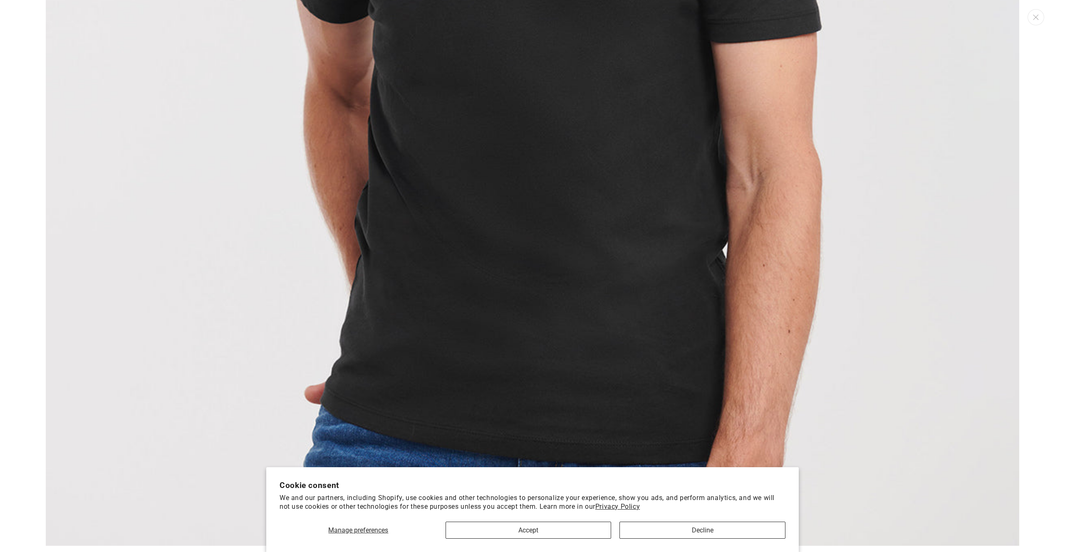 Image resolution: width=1065 pixels, height=552 pixels. I want to click on div: Chat Widget, so click(993, 507).